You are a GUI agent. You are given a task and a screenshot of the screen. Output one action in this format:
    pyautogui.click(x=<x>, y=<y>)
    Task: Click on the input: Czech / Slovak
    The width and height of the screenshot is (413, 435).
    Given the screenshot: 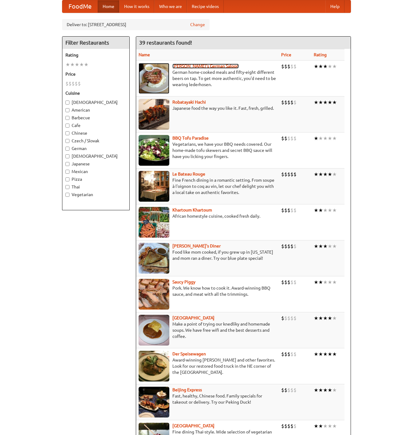 What is the action you would take?
    pyautogui.click(x=67, y=141)
    